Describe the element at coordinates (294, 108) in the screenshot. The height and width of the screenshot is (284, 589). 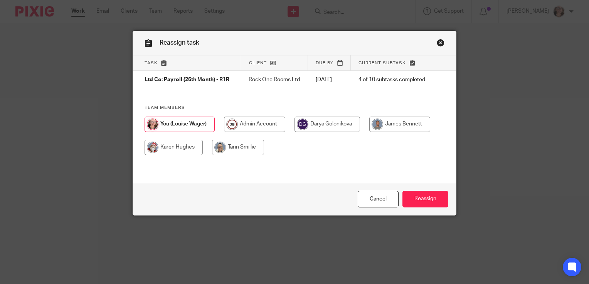
I see `h4: Team members` at that location.